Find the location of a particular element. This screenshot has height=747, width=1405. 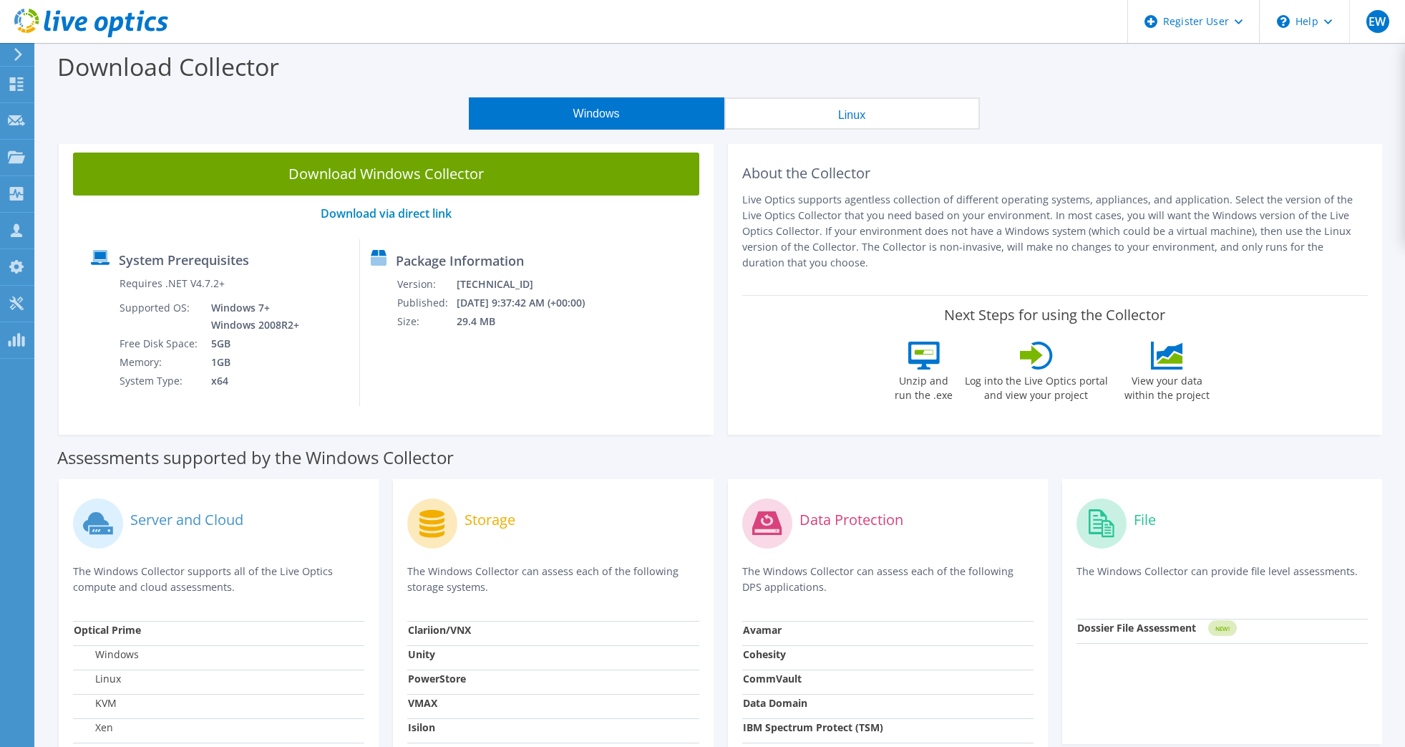

label: File is located at coordinates (1145, 520).